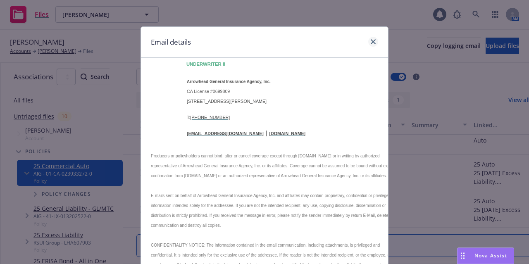 The height and width of the screenshot is (264, 529). Describe the element at coordinates (229, 81) in the screenshot. I see `span: Arrowhead General Insurance Agency, Inc.` at that location.